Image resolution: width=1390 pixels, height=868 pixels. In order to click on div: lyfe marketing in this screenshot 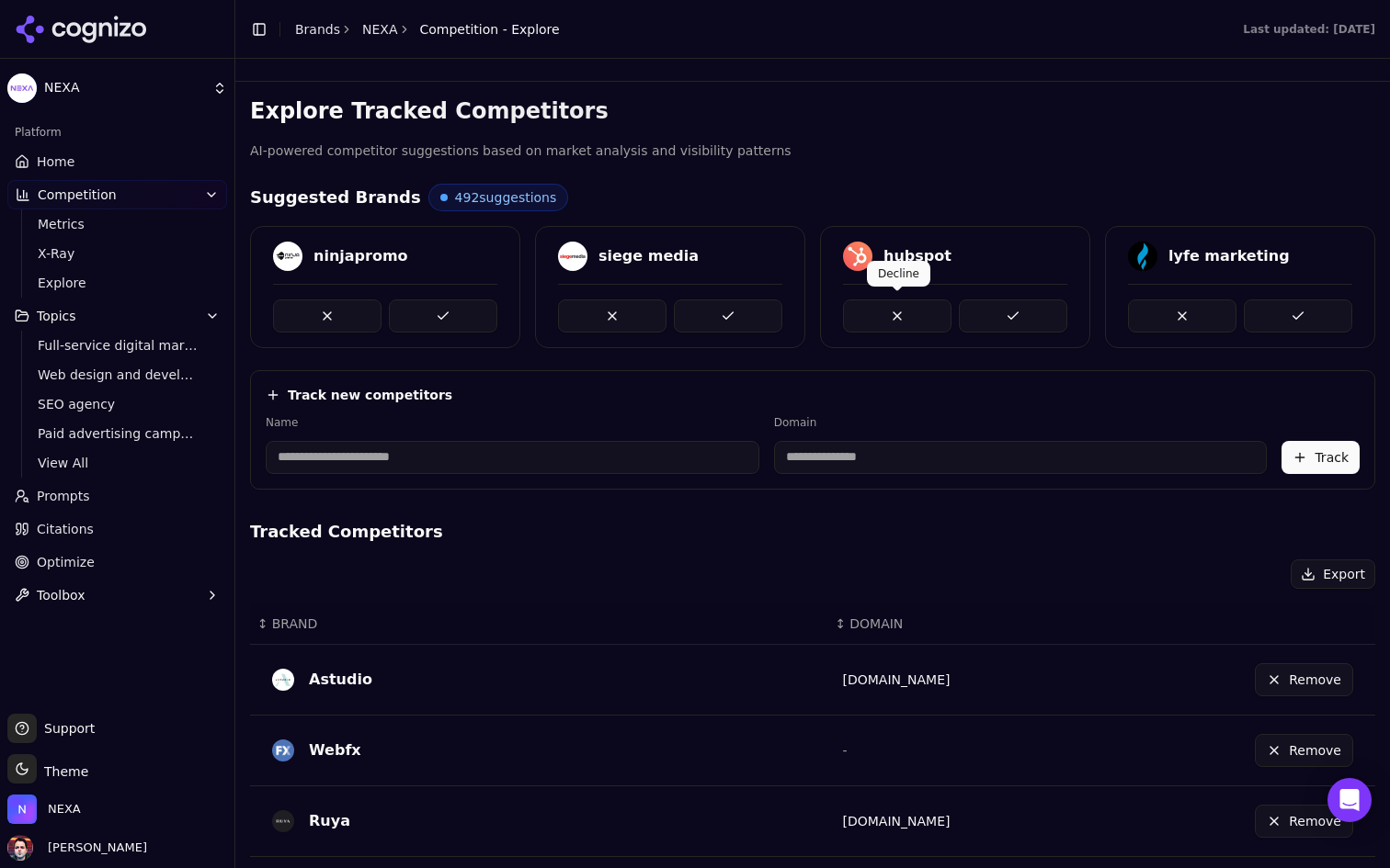, I will do `click(1229, 257)`.